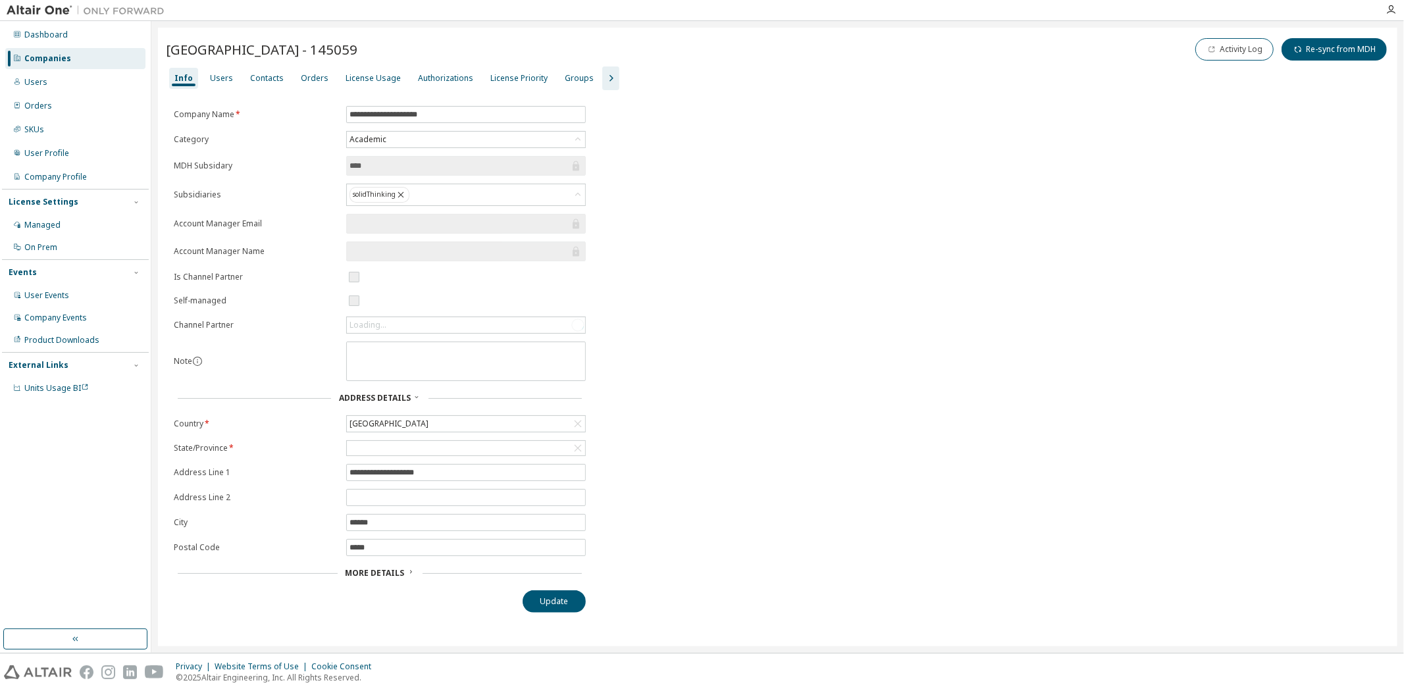  Describe the element at coordinates (256, 277) in the screenshot. I see `label: Is Channel Partner` at that location.